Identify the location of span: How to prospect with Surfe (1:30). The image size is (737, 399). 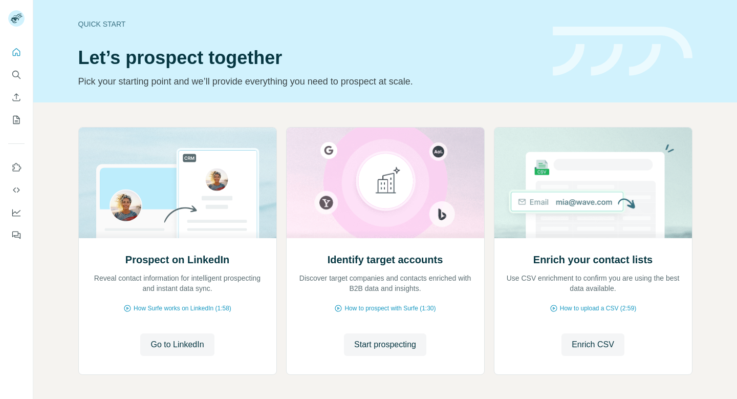
(390, 308).